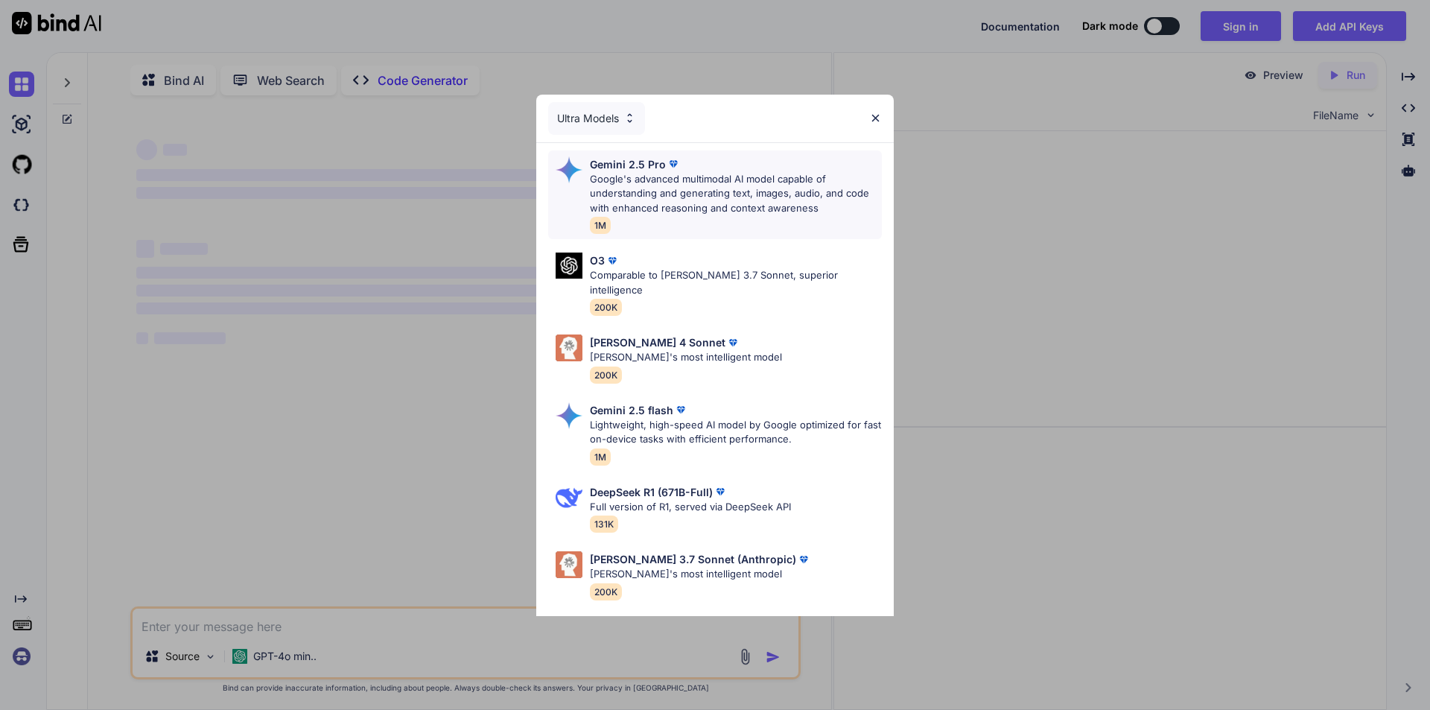 The image size is (1430, 710). I want to click on p: Full version of R1, served via DeepSeek API, so click(690, 507).